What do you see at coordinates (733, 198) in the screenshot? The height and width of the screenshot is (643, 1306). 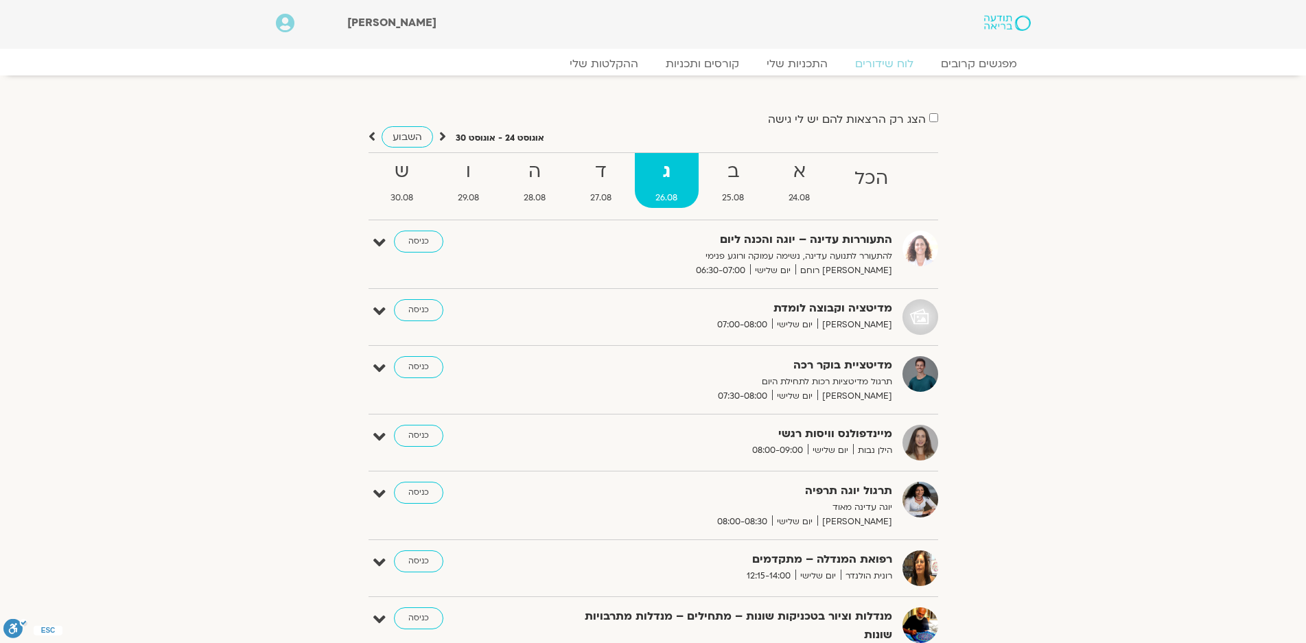 I see `span: 25.08` at bounding box center [733, 198].